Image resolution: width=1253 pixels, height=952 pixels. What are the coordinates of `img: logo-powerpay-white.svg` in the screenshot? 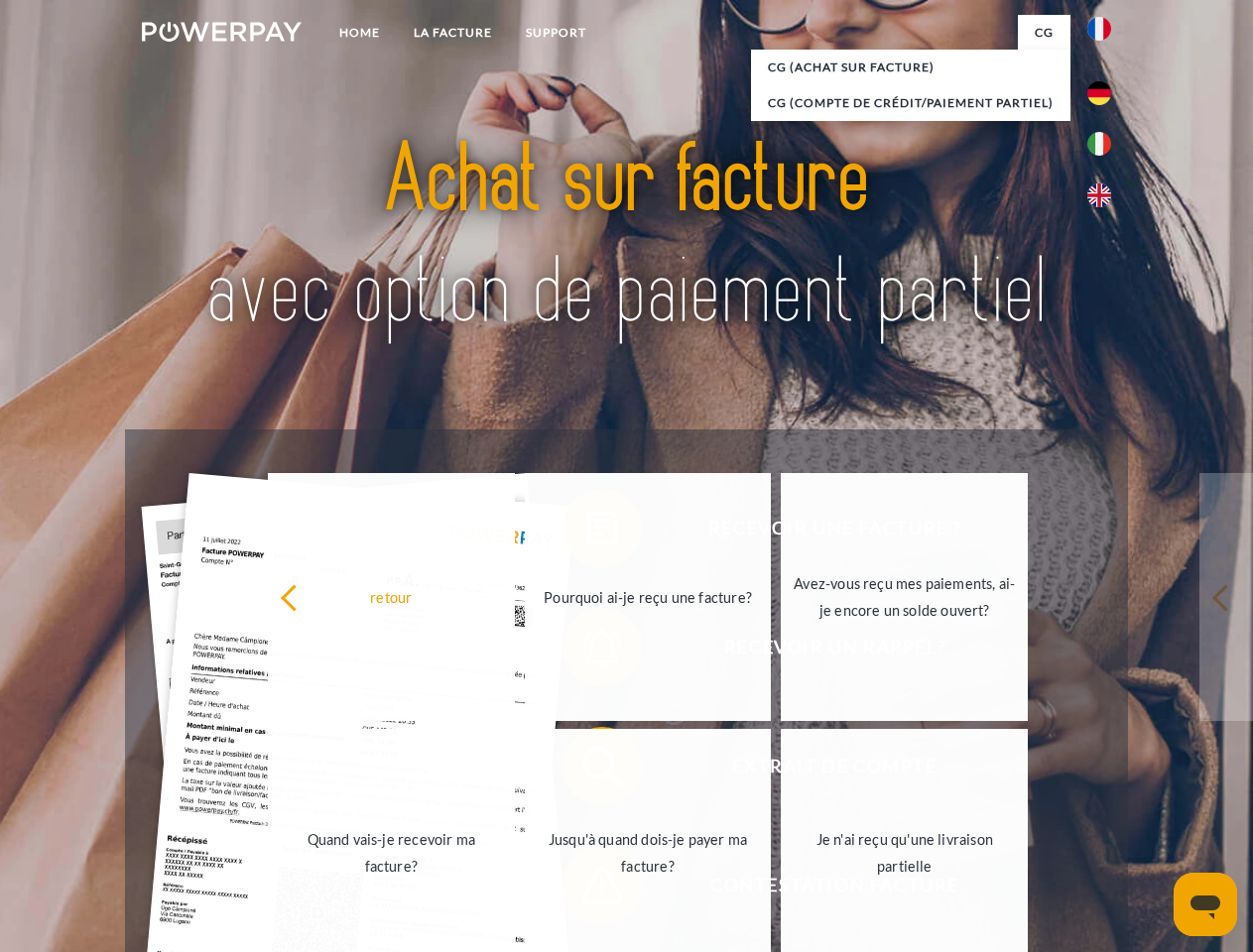 It's located at (222, 32).